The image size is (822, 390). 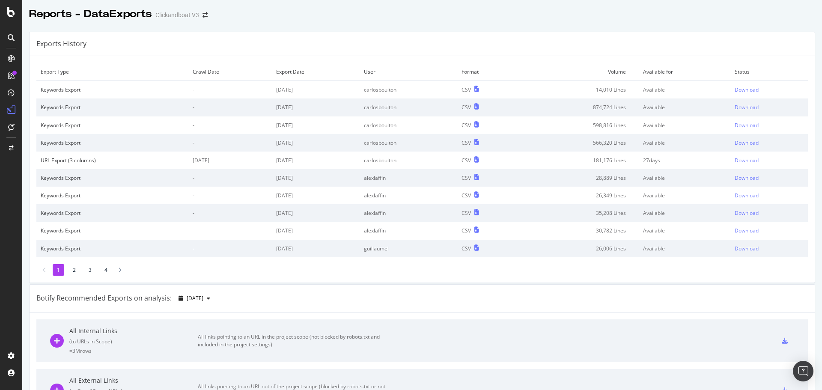 I want to click on td: Available for, so click(x=684, y=72).